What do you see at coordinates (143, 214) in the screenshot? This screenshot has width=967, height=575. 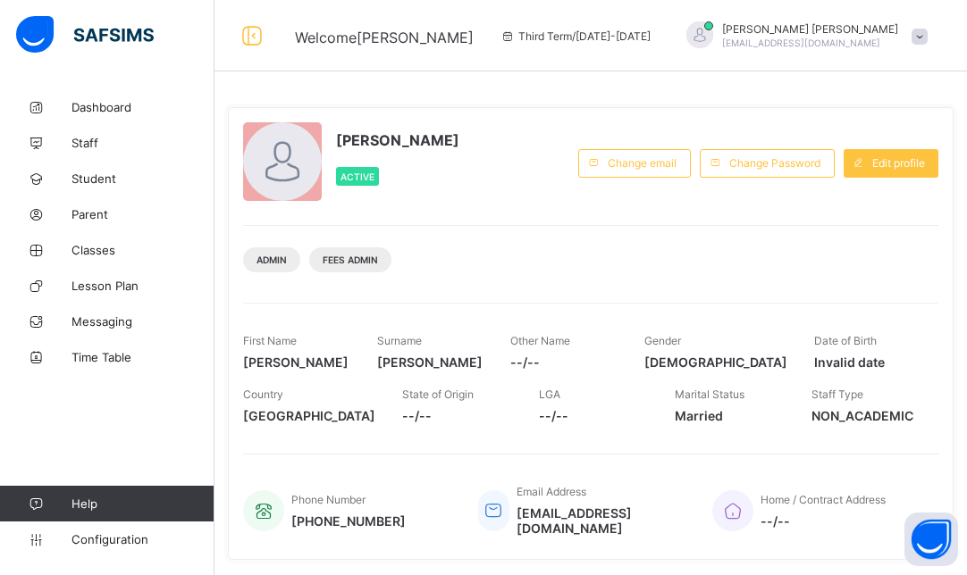 I see `span: Parent` at bounding box center [143, 214].